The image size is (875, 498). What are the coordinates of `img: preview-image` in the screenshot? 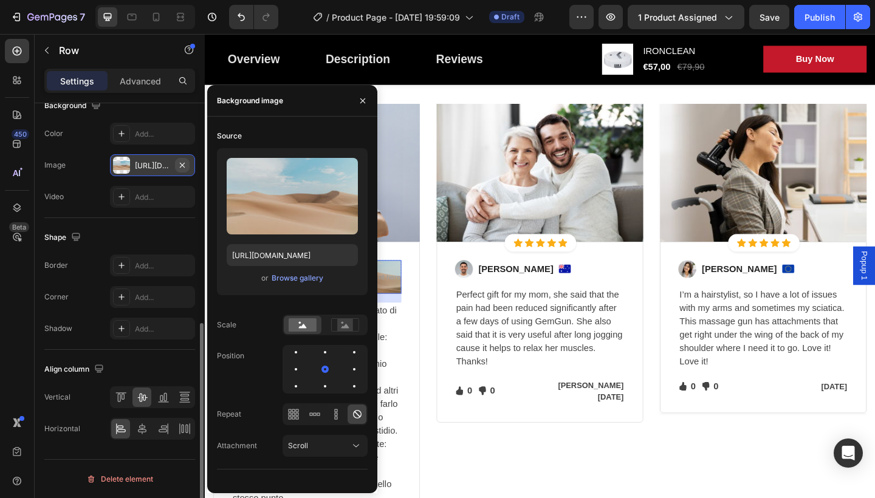 It's located at (292, 196).